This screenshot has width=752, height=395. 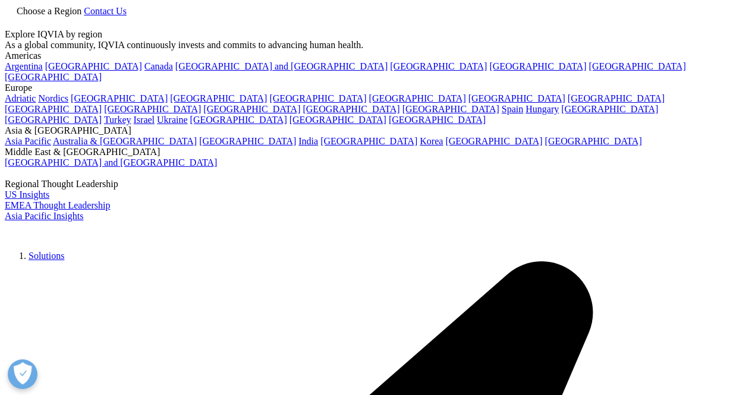 I want to click on div: Europe, so click(x=376, y=88).